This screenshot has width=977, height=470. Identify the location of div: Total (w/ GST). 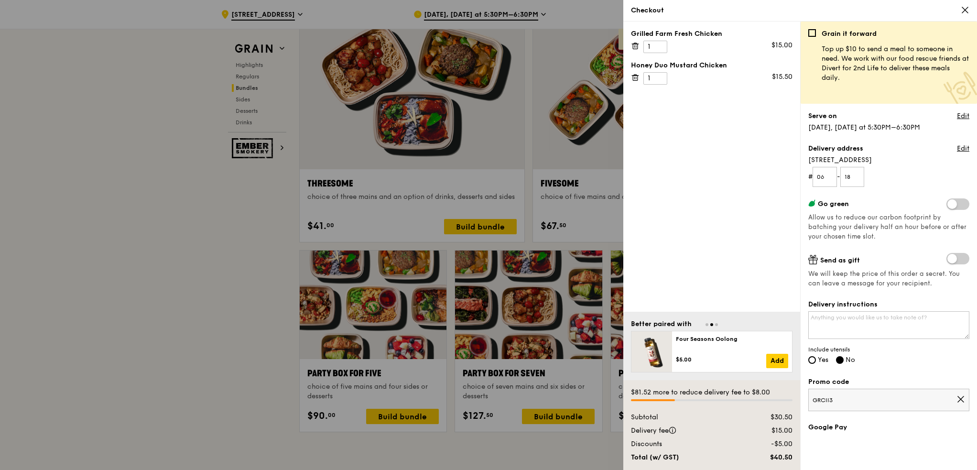
(683, 458).